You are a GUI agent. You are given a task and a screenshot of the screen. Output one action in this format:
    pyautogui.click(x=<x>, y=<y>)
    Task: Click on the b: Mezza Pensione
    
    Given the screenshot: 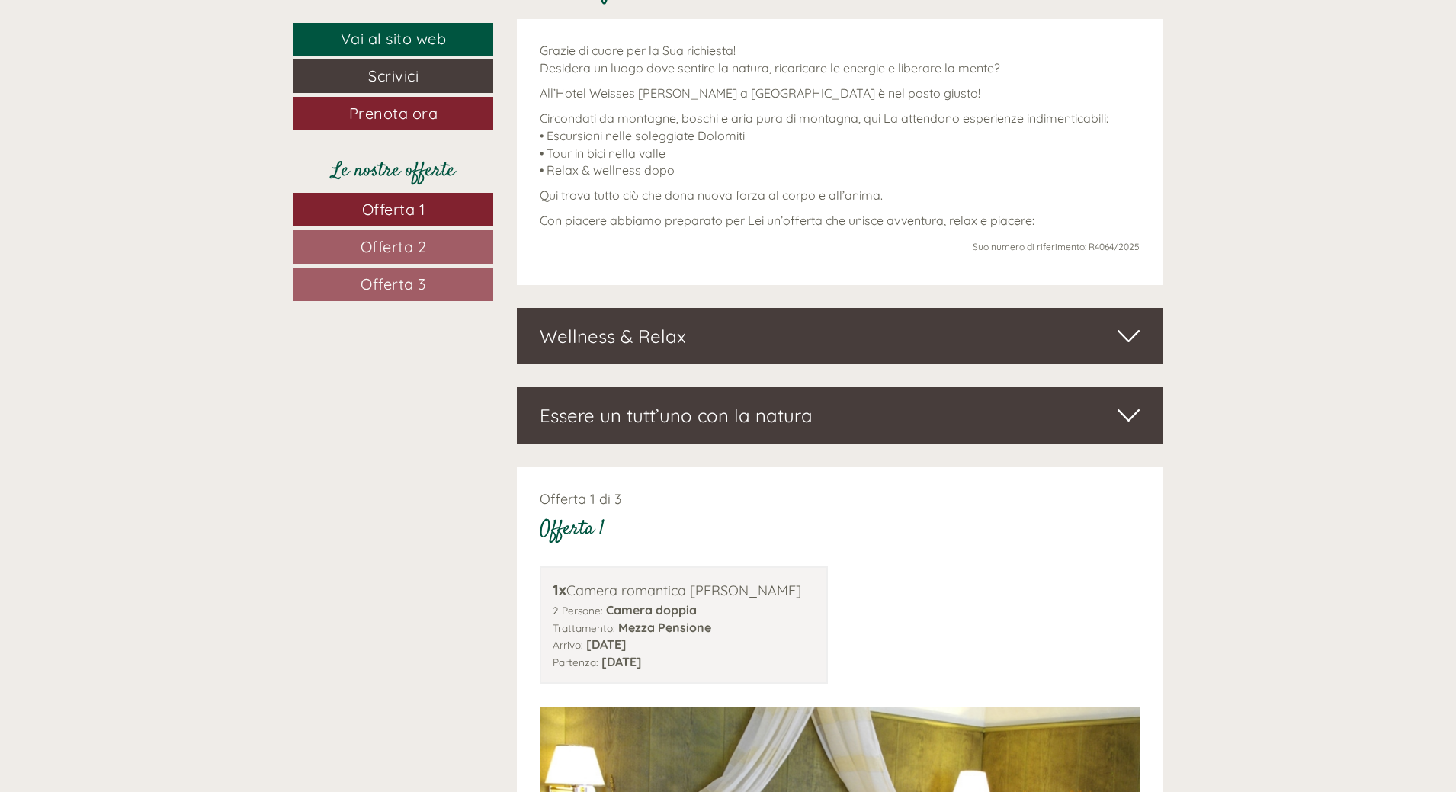 What is the action you would take?
    pyautogui.click(x=665, y=627)
    